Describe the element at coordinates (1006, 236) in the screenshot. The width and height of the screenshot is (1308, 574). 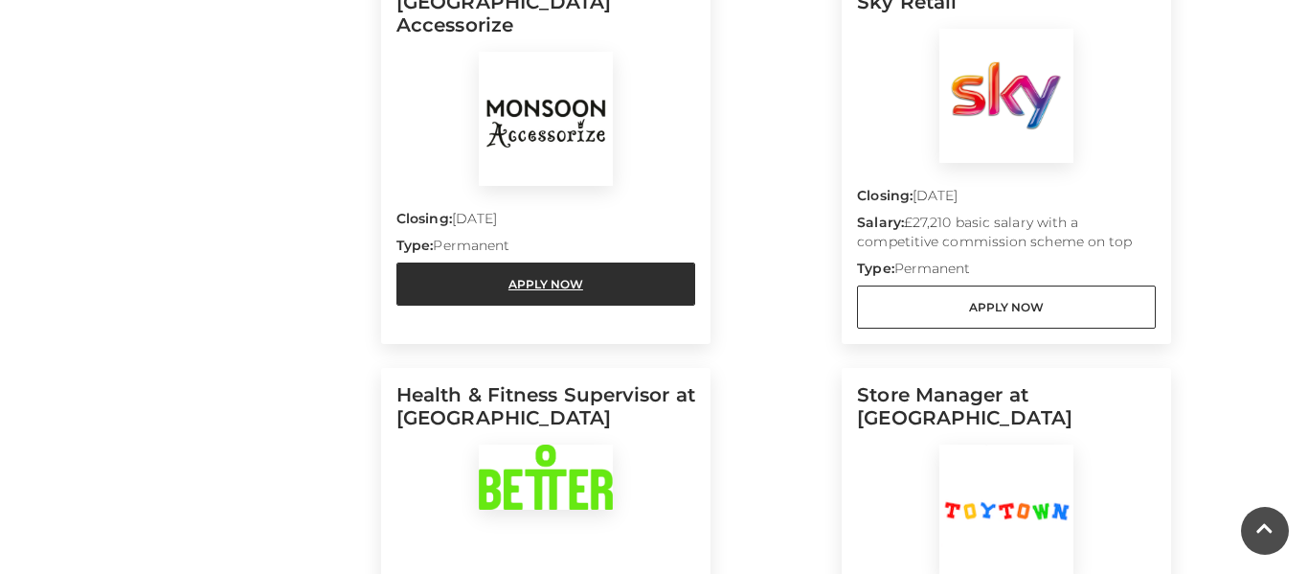
I see `p: £27,210 basic salary with a competitive commission scheme on top` at that location.